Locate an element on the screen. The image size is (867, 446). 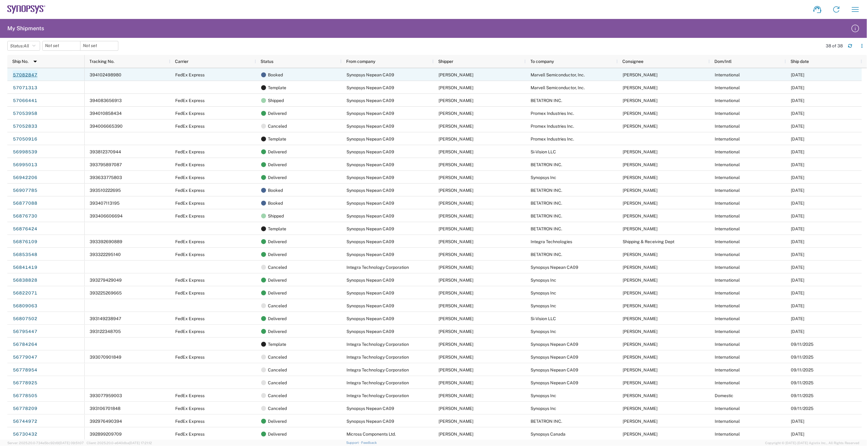
a: 56838828 is located at coordinates (25, 281).